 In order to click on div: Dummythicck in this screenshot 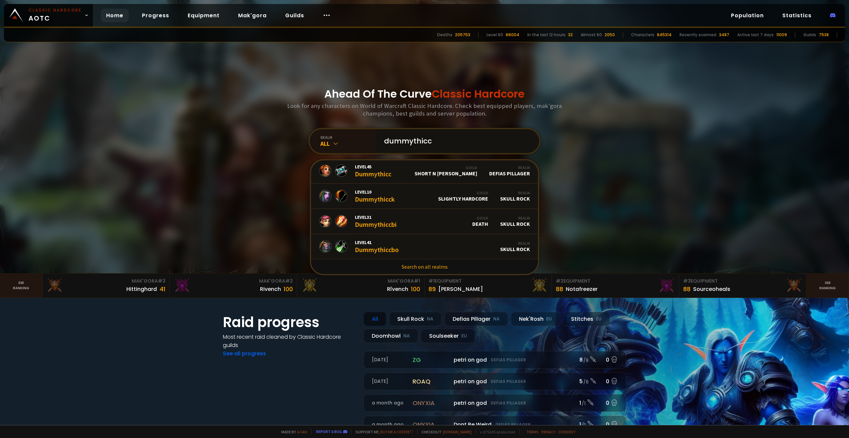, I will do `click(375, 196)`.